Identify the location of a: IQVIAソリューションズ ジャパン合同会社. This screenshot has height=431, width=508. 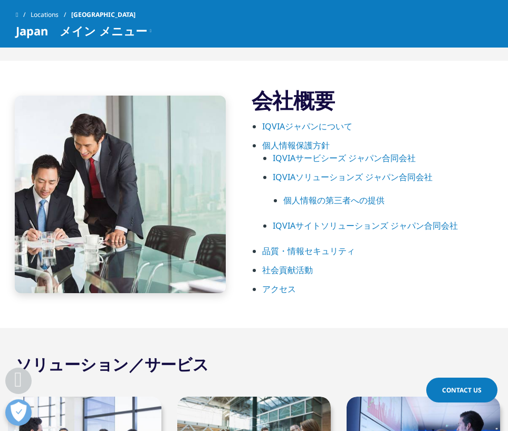
(353, 177).